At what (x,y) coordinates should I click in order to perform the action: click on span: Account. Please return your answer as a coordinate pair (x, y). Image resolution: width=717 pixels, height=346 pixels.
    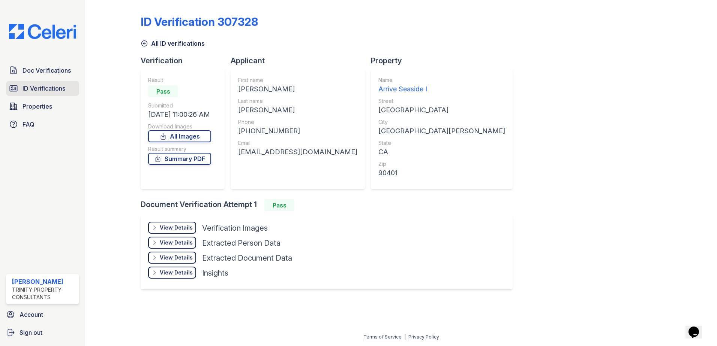
    Looking at the image, I should click on (31, 315).